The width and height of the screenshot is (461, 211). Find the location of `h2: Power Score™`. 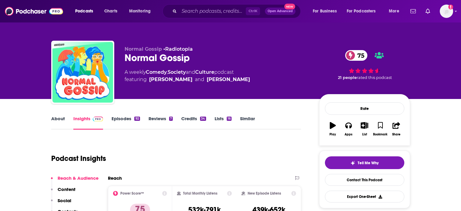

h2: Power Score™ is located at coordinates (132, 193).